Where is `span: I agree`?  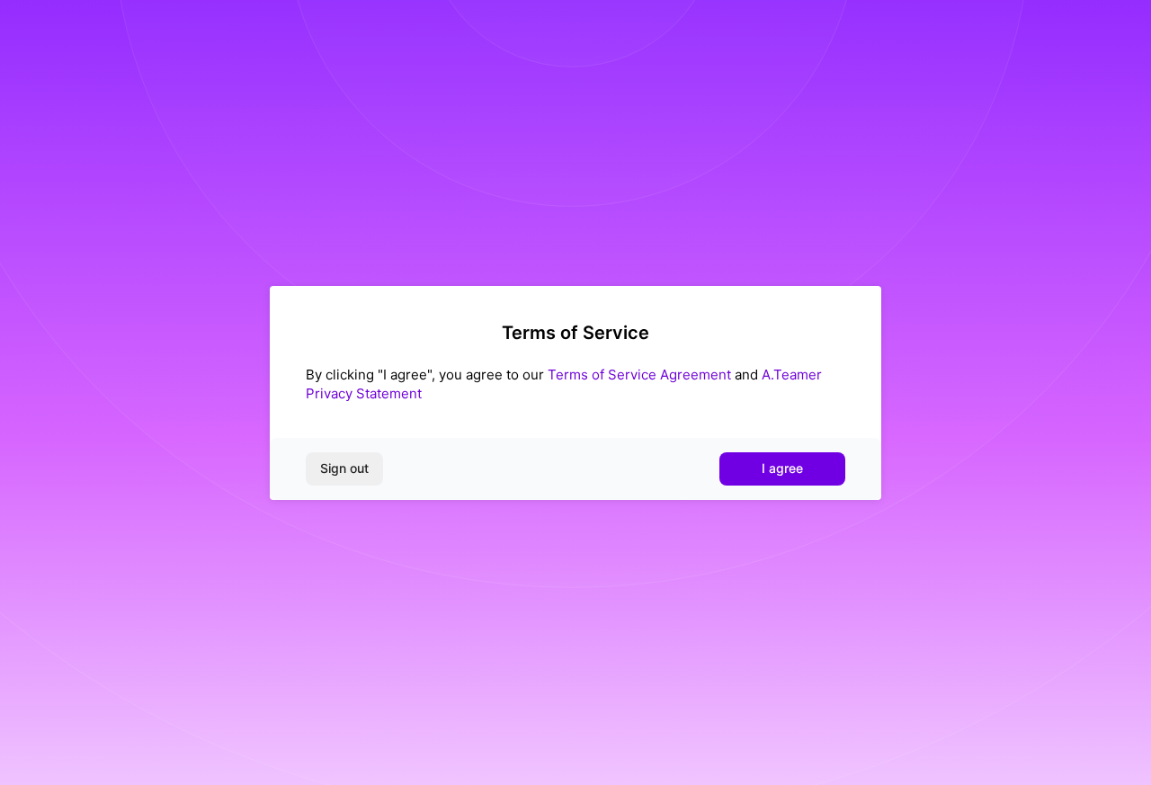
span: I agree is located at coordinates (782, 468).